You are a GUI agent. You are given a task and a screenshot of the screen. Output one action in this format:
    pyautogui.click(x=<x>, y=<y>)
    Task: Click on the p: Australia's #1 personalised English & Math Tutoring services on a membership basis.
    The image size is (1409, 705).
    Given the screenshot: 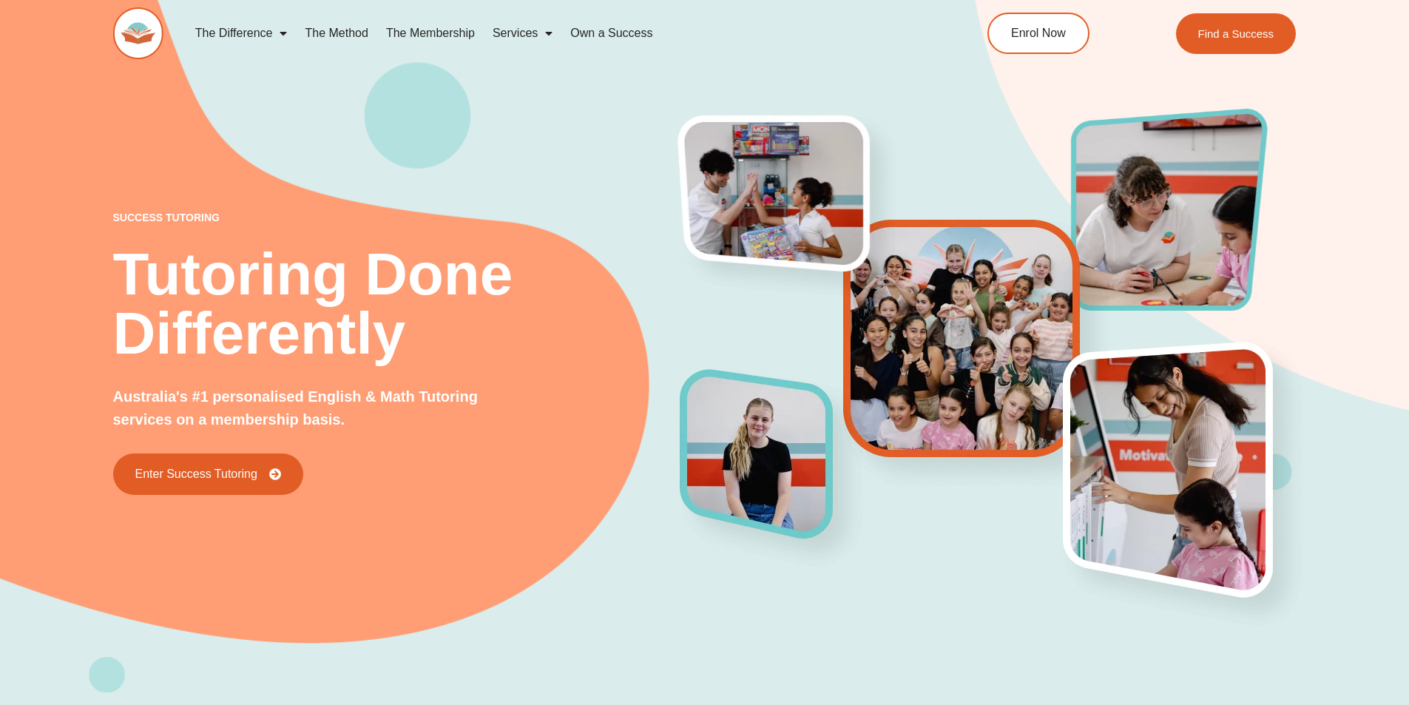 What is the action you would take?
    pyautogui.click(x=320, y=408)
    